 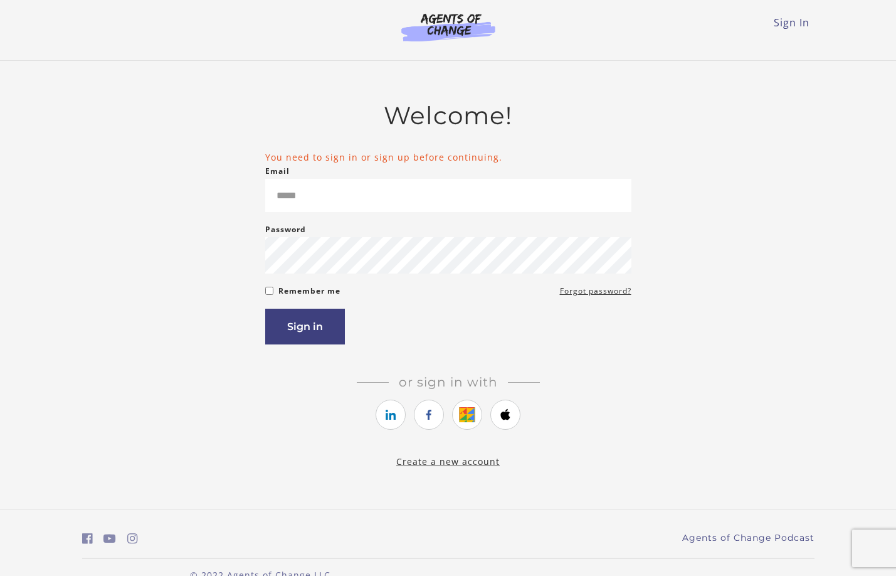 I want to click on h2: Welcome!, so click(x=448, y=115).